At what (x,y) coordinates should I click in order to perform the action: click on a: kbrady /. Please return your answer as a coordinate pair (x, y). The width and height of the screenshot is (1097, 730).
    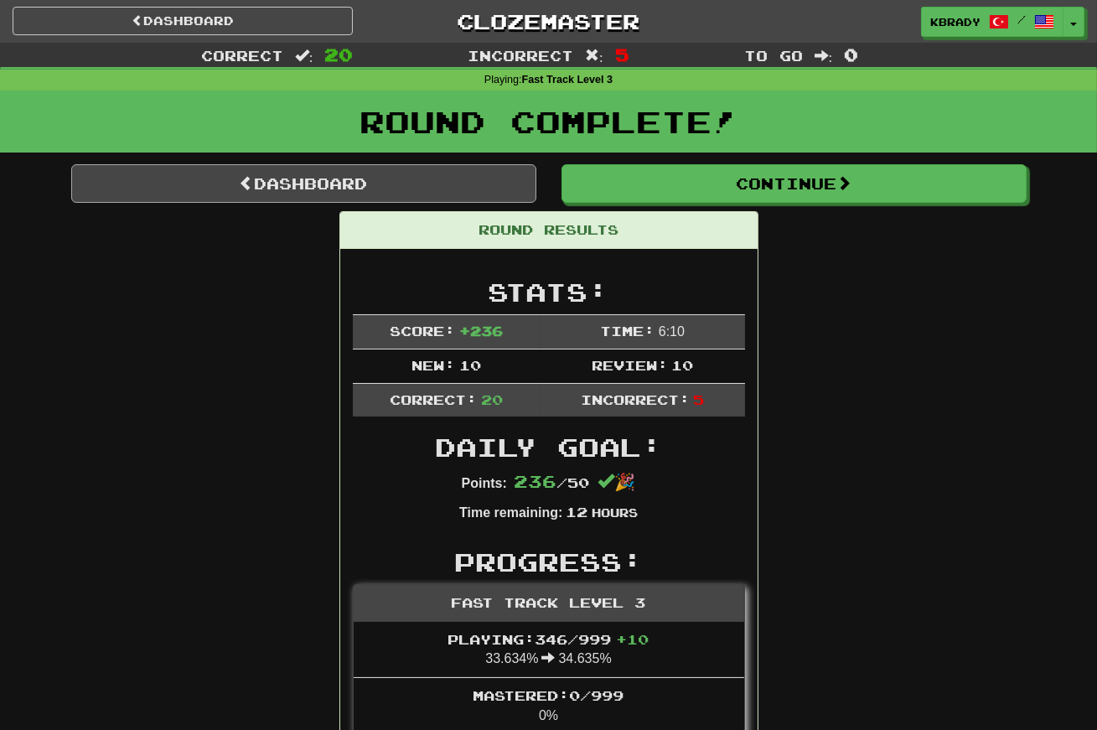
    Looking at the image, I should click on (993, 22).